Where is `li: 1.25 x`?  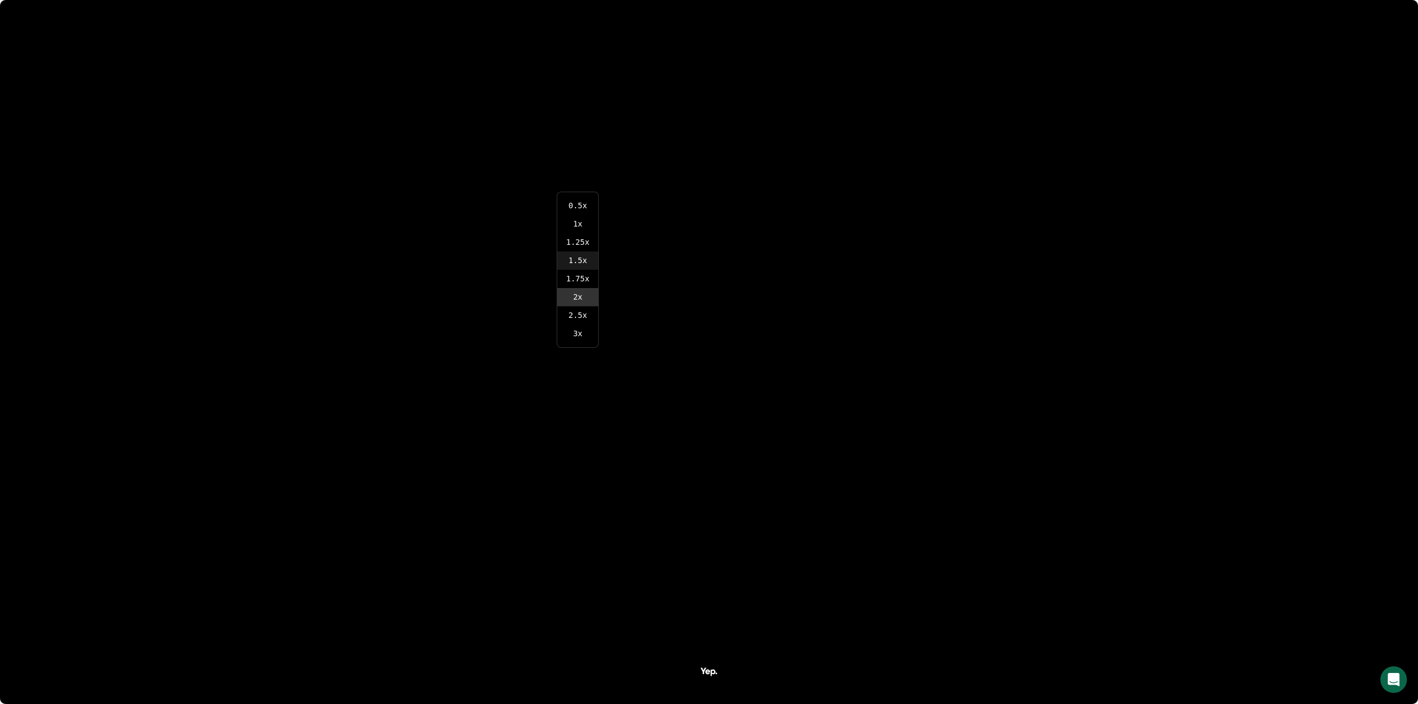
li: 1.25 x is located at coordinates (578, 242).